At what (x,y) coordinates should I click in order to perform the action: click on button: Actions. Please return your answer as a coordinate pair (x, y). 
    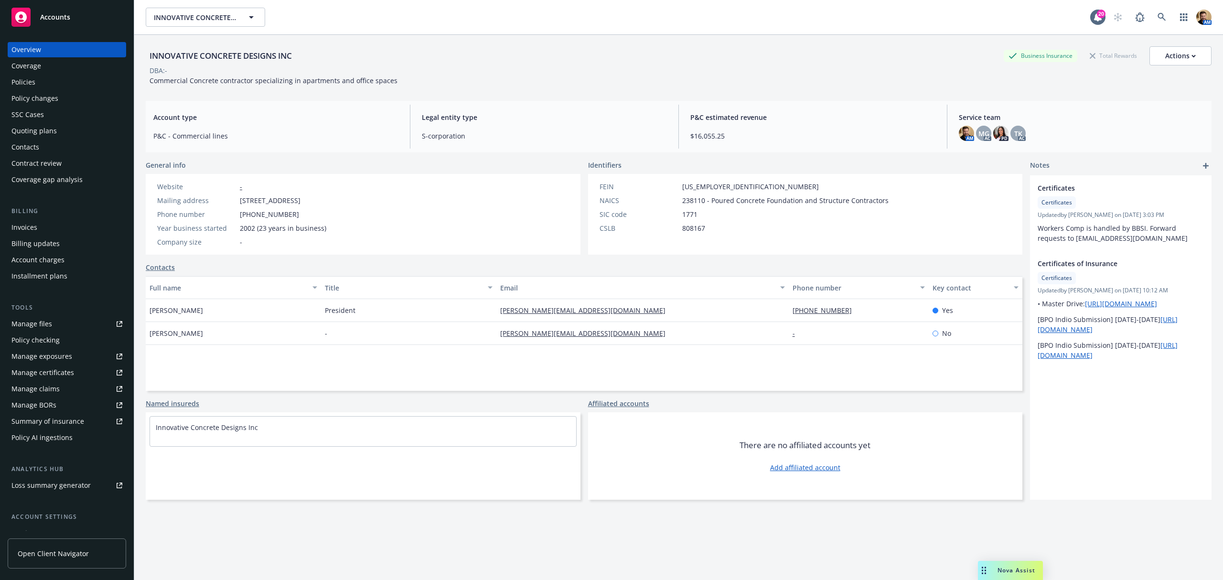
    Looking at the image, I should click on (1181, 56).